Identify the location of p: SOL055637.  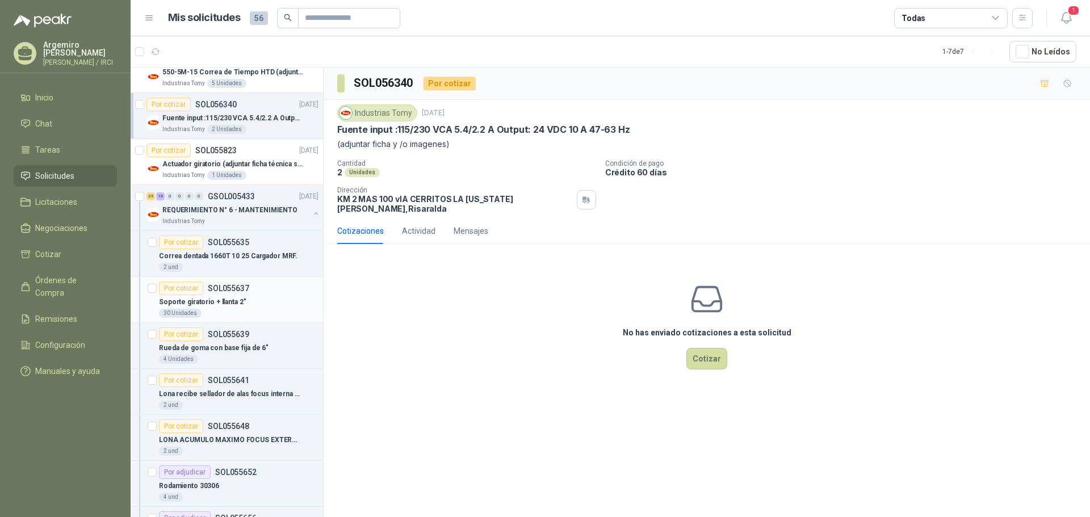
(228, 288).